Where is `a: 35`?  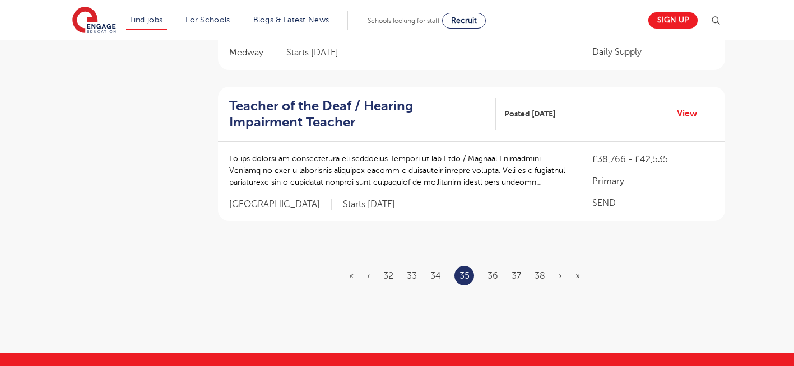
a: 35 is located at coordinates (464, 276).